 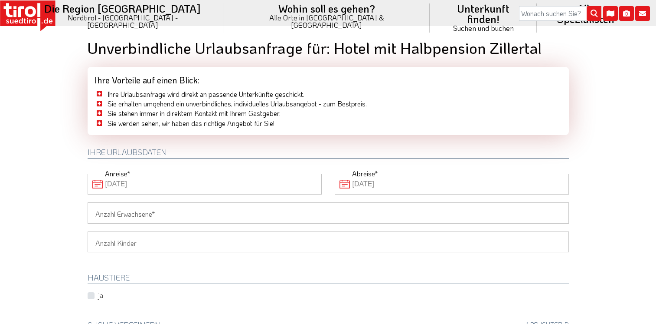 I want to click on label: ja, so click(x=101, y=295).